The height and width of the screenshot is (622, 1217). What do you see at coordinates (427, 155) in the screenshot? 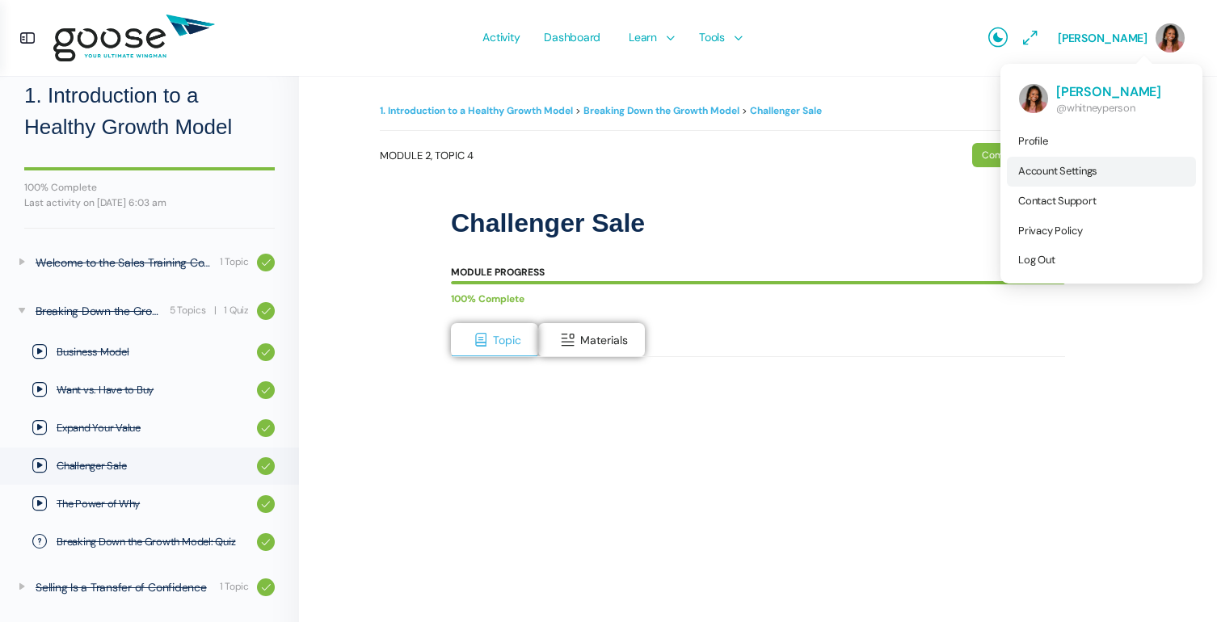
I see `span: Module 2, Topic 4` at bounding box center [427, 155].